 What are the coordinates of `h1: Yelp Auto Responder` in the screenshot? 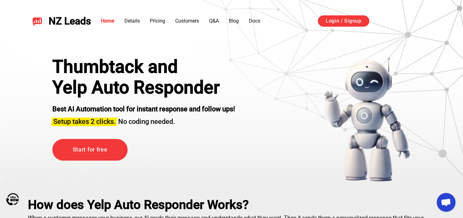 It's located at (144, 87).